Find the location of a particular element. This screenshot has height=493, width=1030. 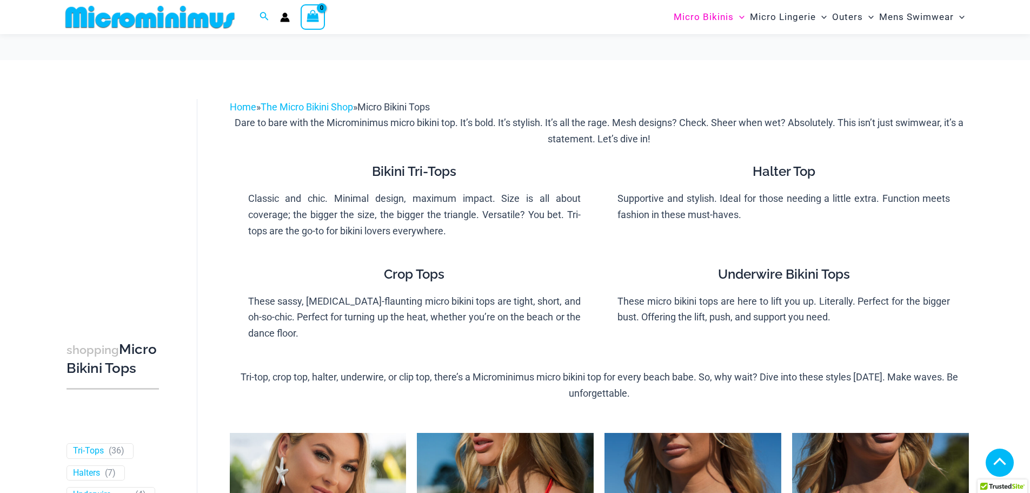

span: Micro Bikini Tops is located at coordinates (394, 107).